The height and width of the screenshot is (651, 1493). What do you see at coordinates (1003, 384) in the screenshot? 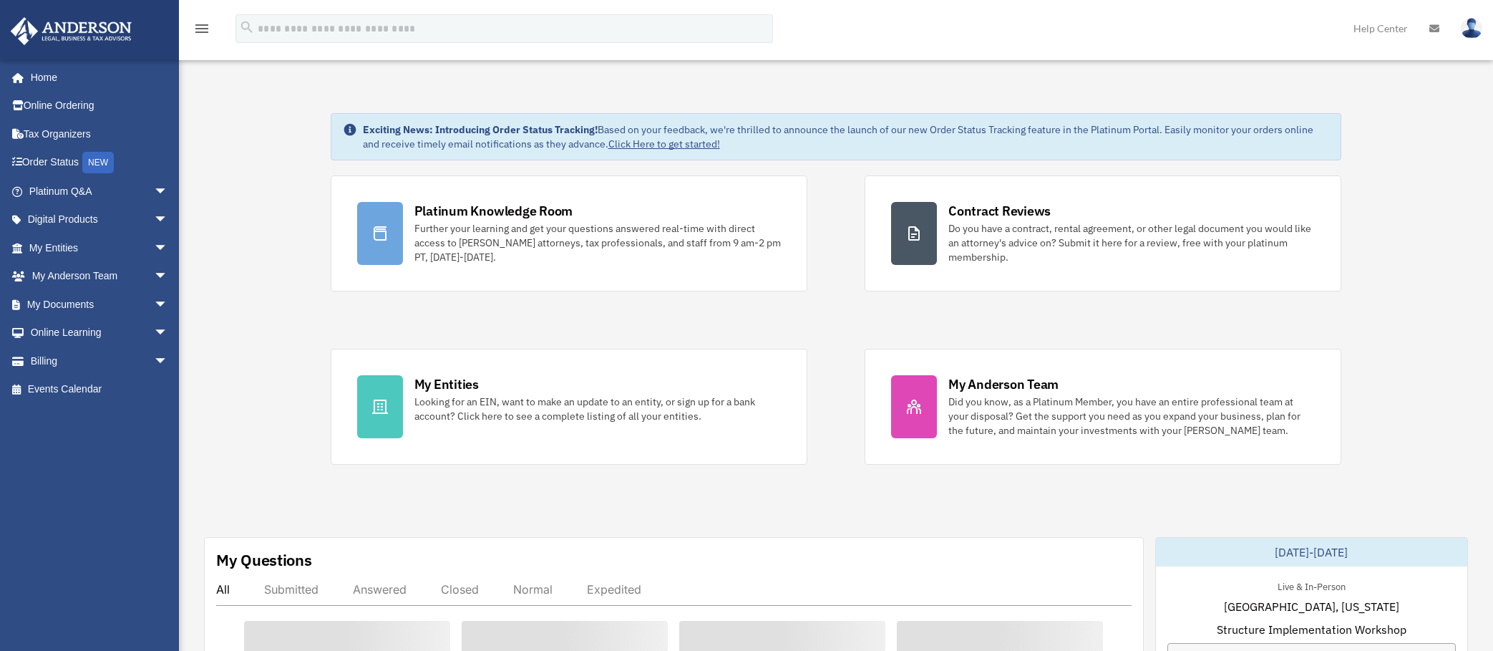
I see `div: My Anderson Team` at bounding box center [1003, 384].